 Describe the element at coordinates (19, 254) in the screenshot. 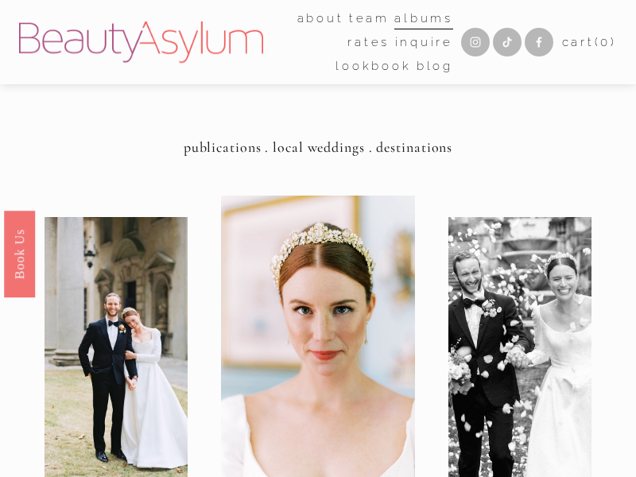

I see `a: Book Us` at that location.